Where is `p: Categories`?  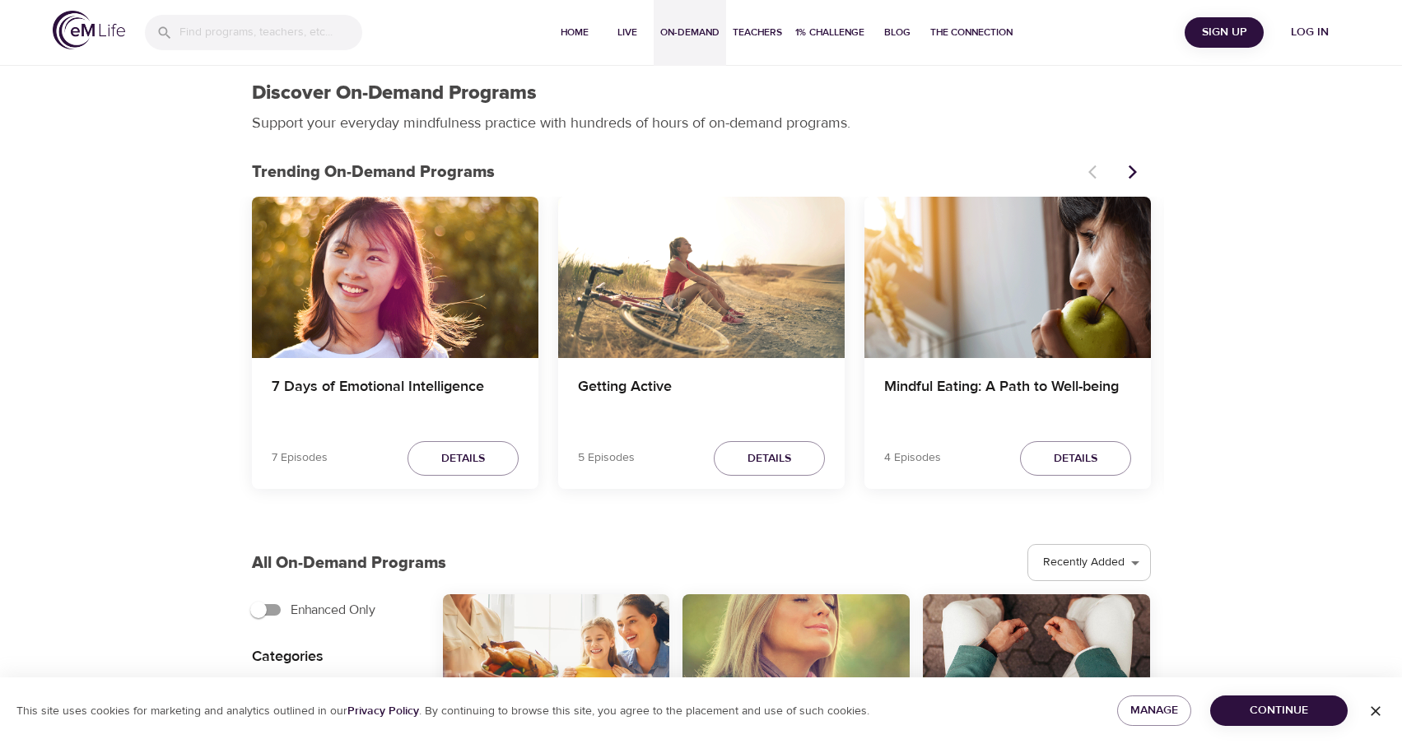
p: Categories is located at coordinates (334, 656).